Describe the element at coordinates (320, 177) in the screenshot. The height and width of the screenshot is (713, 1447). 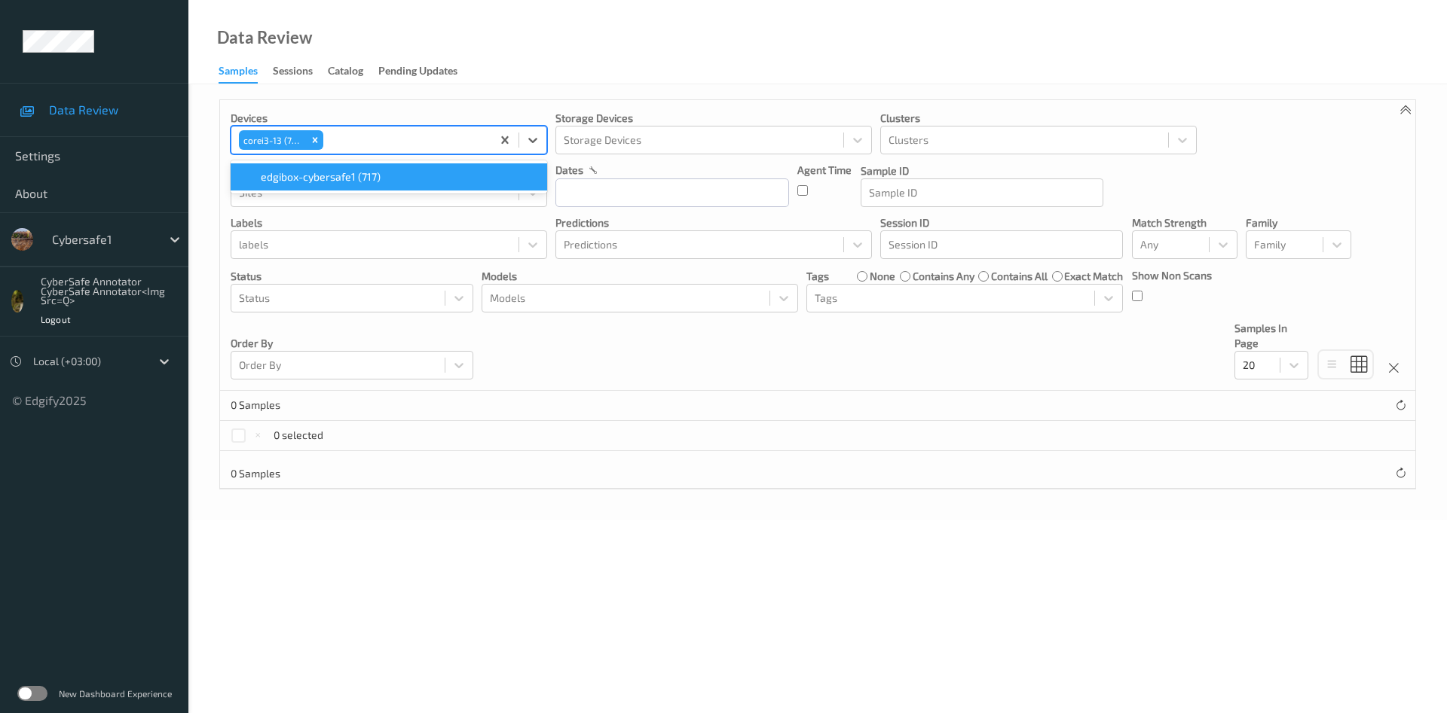
I see `span: edgibox-cybersafe1 (717)` at that location.